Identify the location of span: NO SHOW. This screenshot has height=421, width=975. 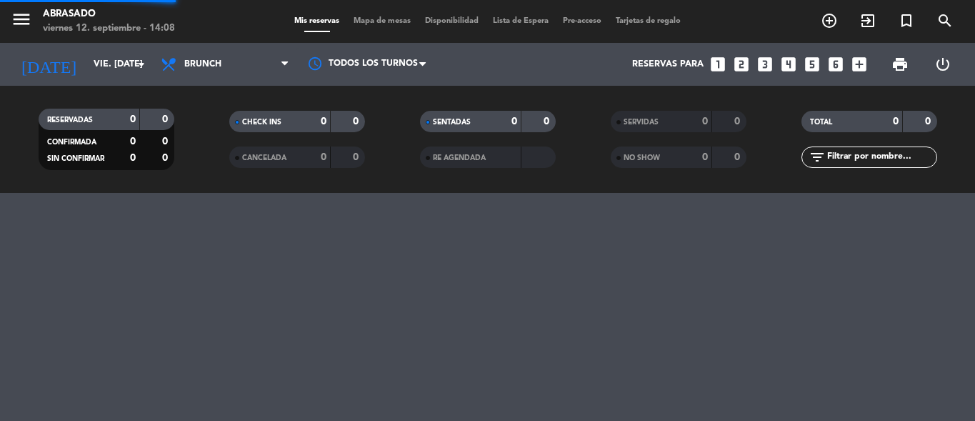
(642, 158).